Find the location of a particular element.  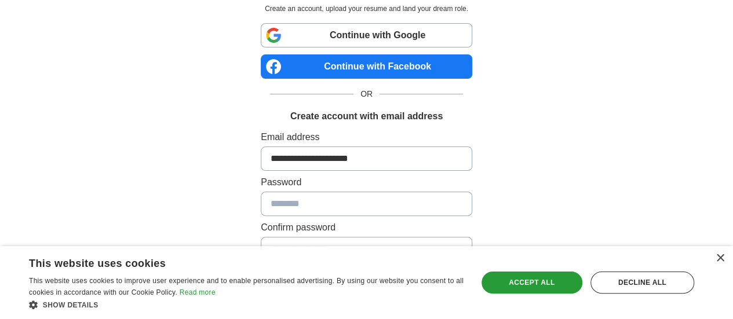

a: Read more, opens a new window is located at coordinates (197, 292).